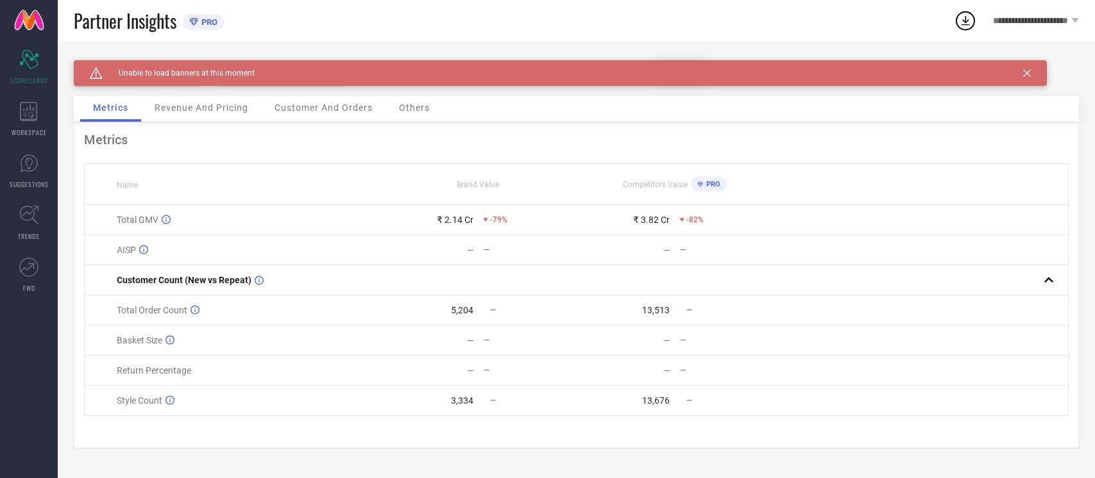 The image size is (1095, 478). I want to click on span: WORKSPACE, so click(29, 132).